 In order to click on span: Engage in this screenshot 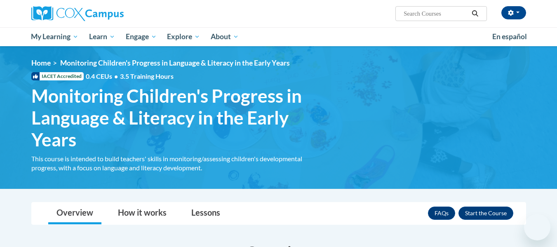, I will do `click(141, 37)`.